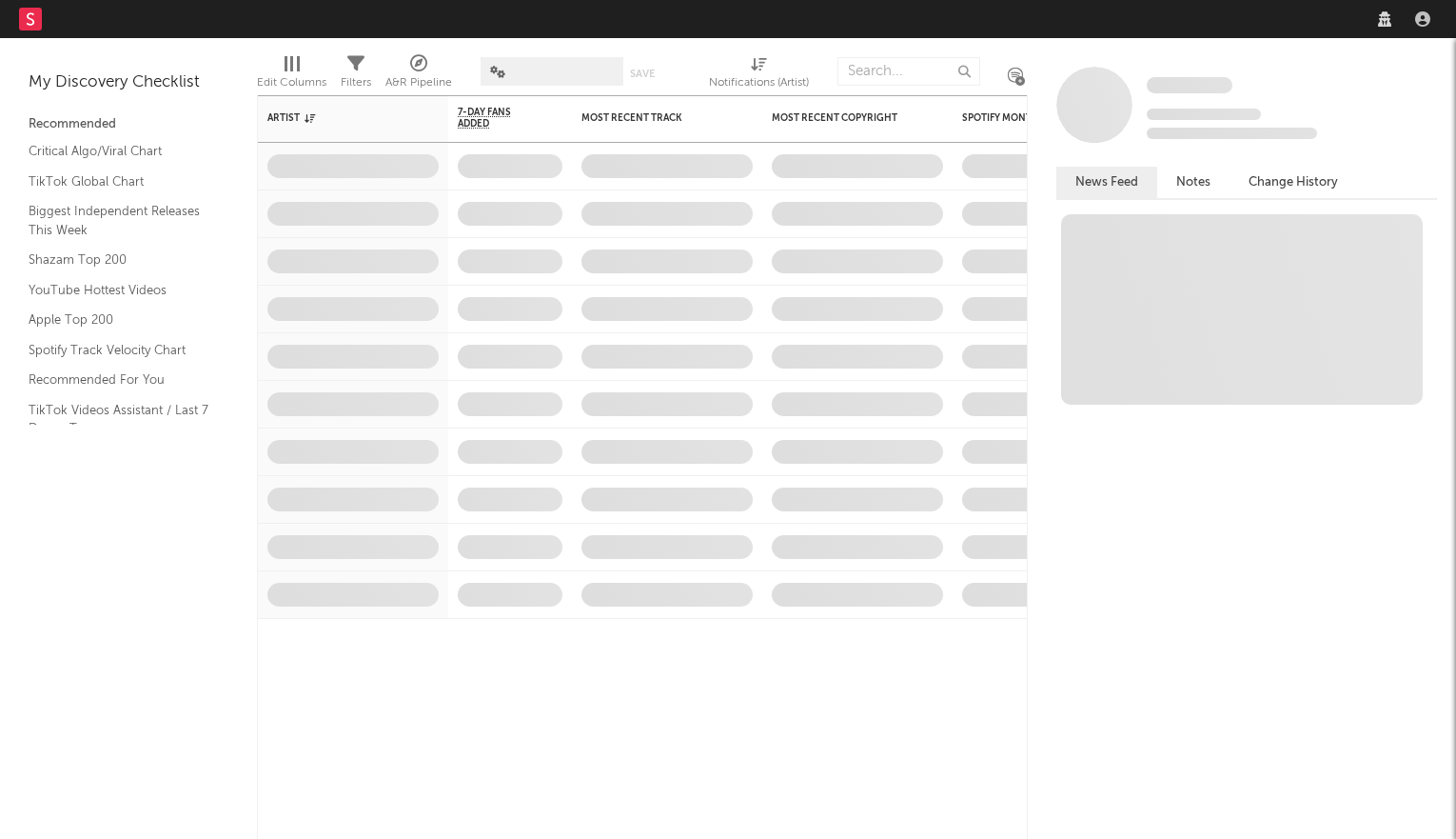 The image size is (1456, 839). Describe the element at coordinates (119, 419) in the screenshot. I see `a: TikTok Videos Assistant / Last 7 Days - Top` at that location.